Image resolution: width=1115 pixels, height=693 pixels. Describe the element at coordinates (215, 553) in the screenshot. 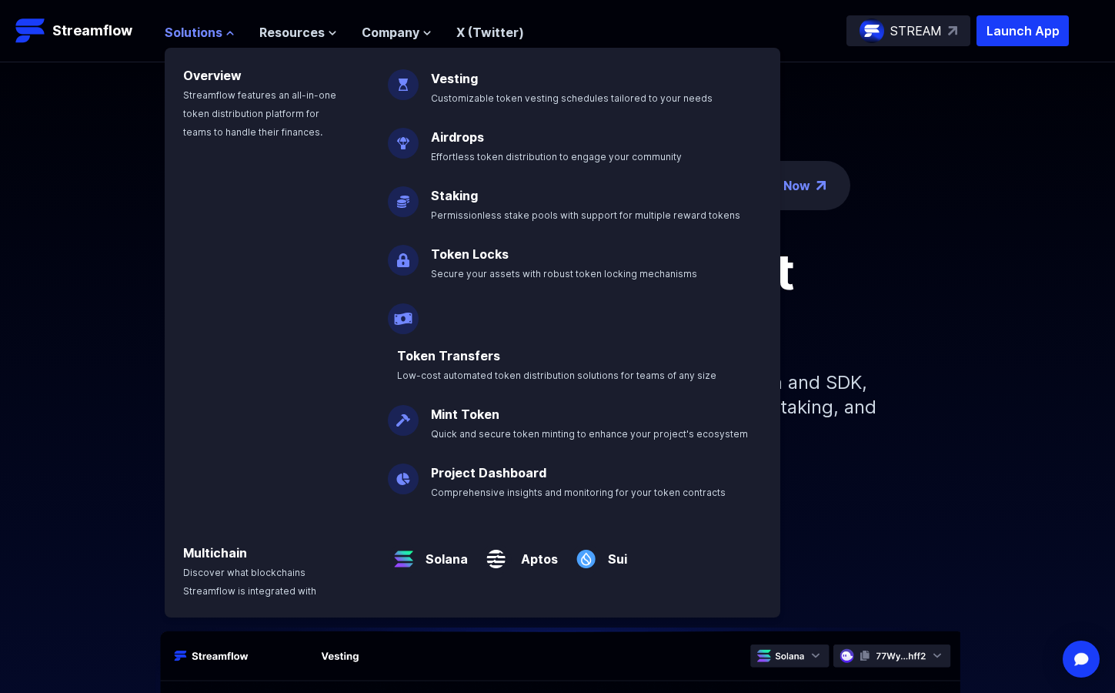

I see `a: Multichain` at that location.